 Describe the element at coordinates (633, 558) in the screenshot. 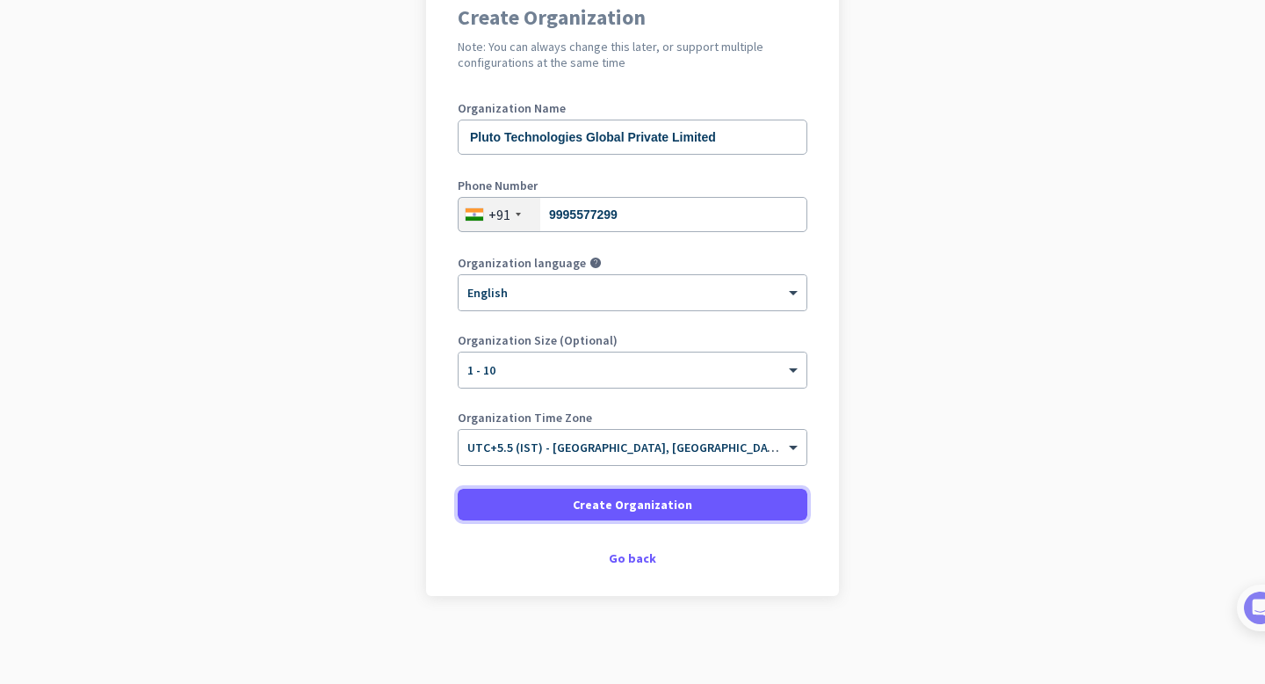

I see `div: Go back` at that location.